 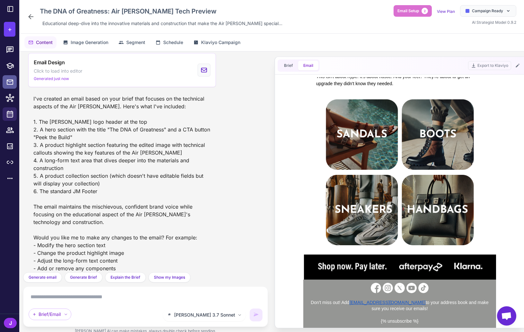 What do you see at coordinates (126, 211) in the screenshot?
I see `table: YouTube icon` at bounding box center [126, 211].